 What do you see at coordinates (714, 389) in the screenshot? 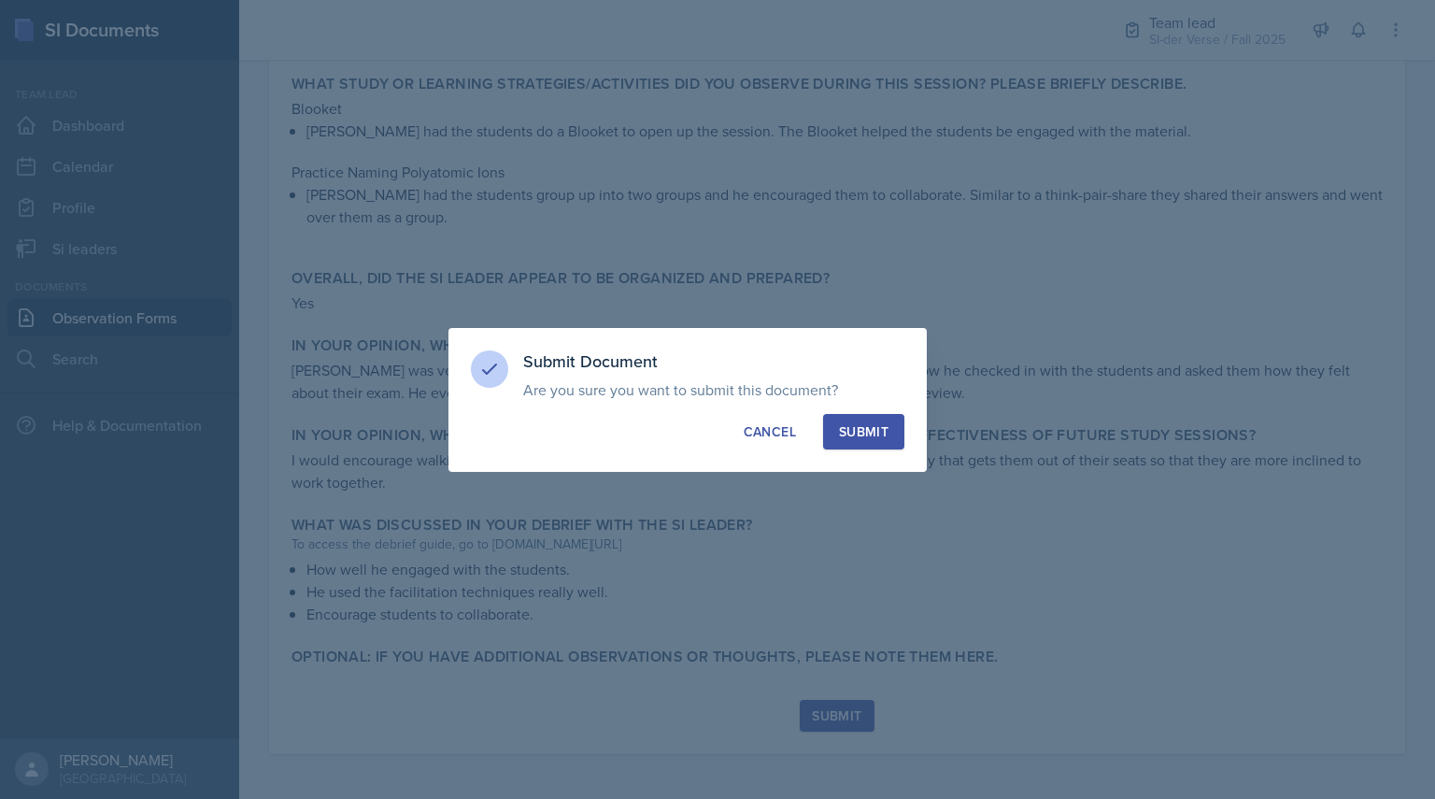
I see `p: Are you sure you want to submit this document?` at bounding box center [714, 389].